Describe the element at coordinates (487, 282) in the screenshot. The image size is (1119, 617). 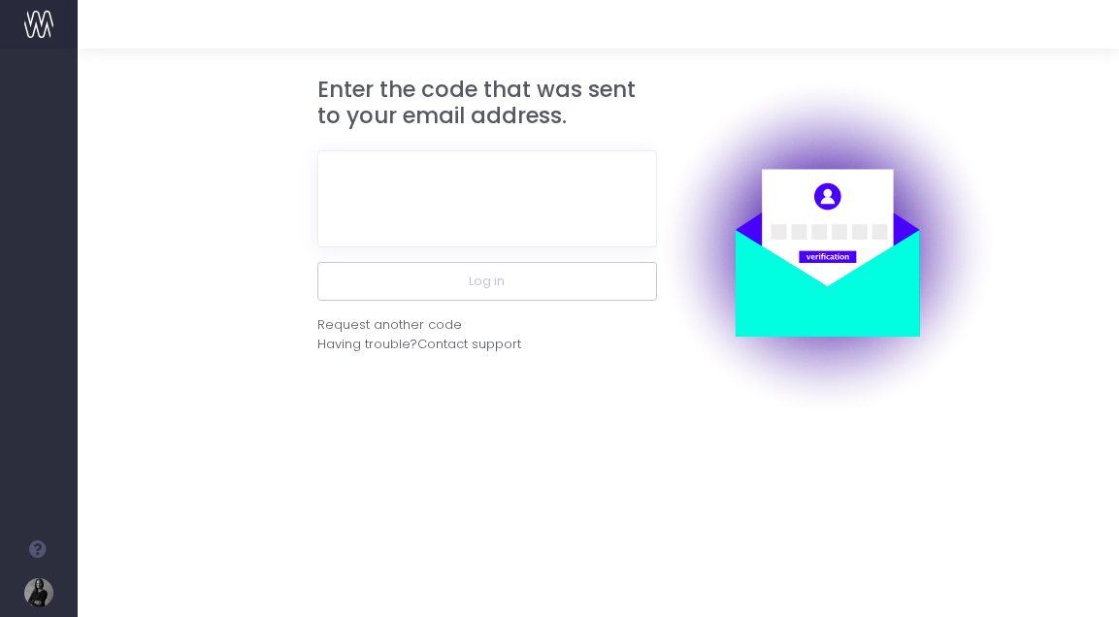
I see `button: Log in` at that location.